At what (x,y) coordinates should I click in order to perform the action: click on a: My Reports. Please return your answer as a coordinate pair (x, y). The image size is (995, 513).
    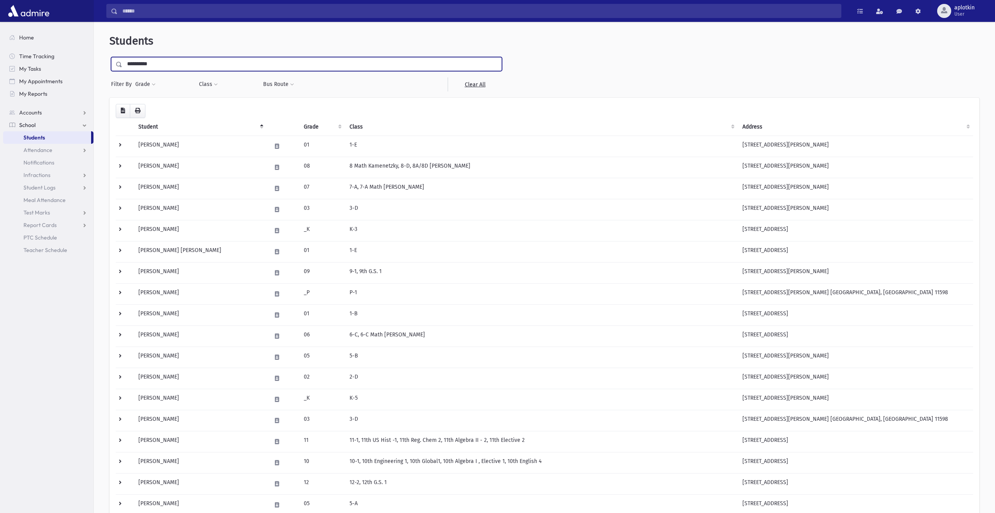
    Looking at the image, I should click on (48, 94).